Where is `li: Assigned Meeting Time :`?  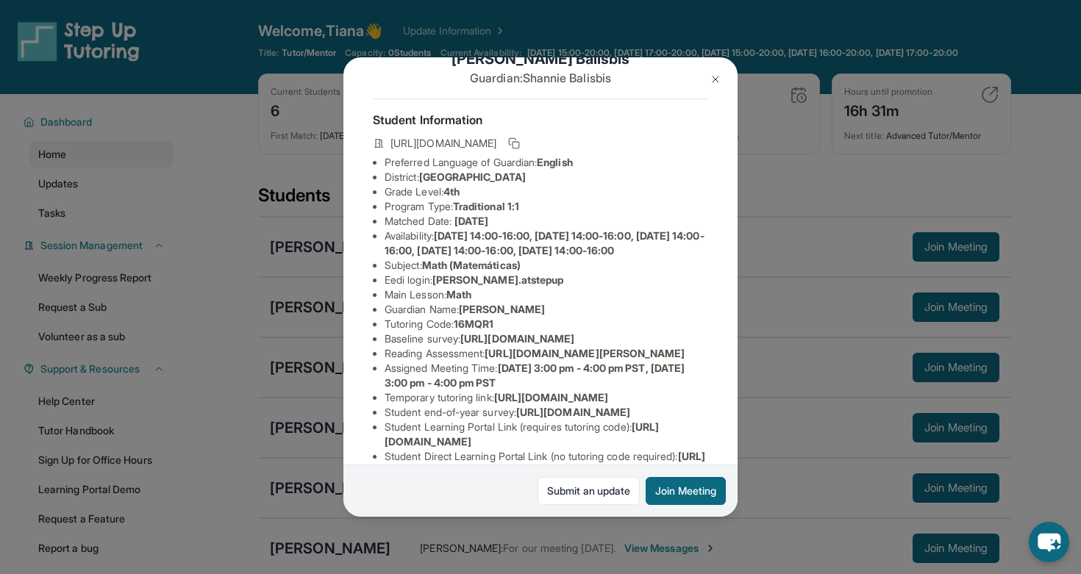 li: Assigned Meeting Time : is located at coordinates (546, 376).